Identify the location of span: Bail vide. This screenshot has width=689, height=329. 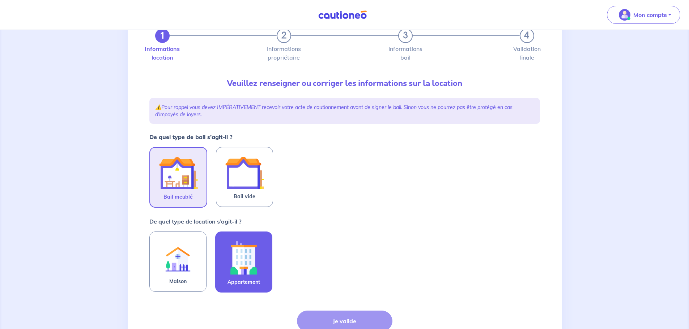
(244, 197).